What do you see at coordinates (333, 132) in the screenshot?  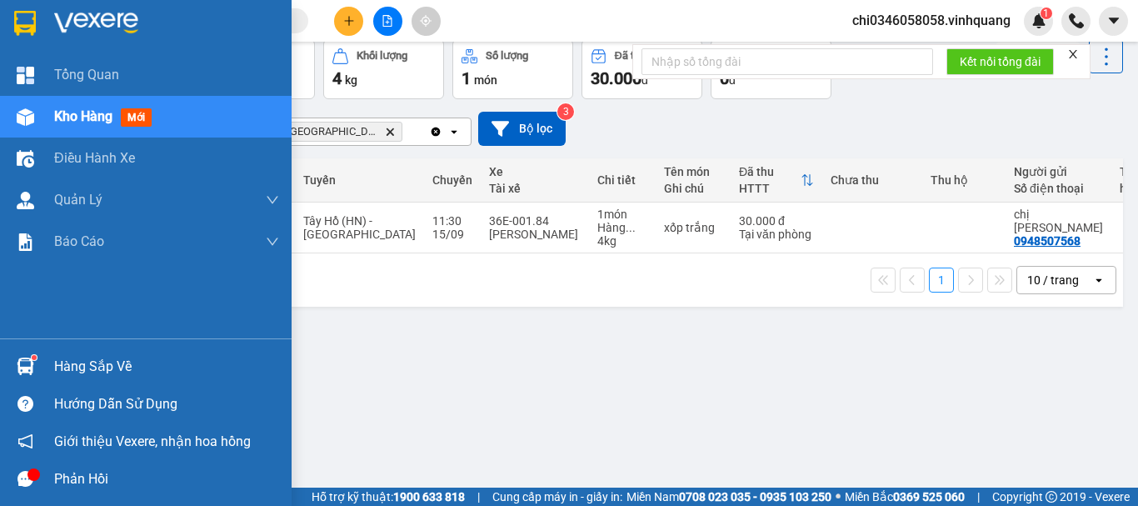 I see `span: VP PHÚ SƠN, close by backspace` at bounding box center [333, 132].